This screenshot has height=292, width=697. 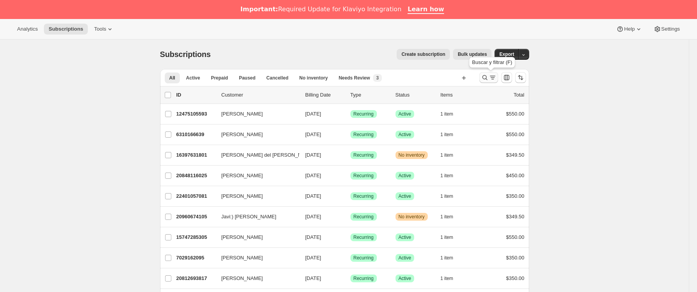 What do you see at coordinates (629, 29) in the screenshot?
I see `button: Help` at bounding box center [629, 29].